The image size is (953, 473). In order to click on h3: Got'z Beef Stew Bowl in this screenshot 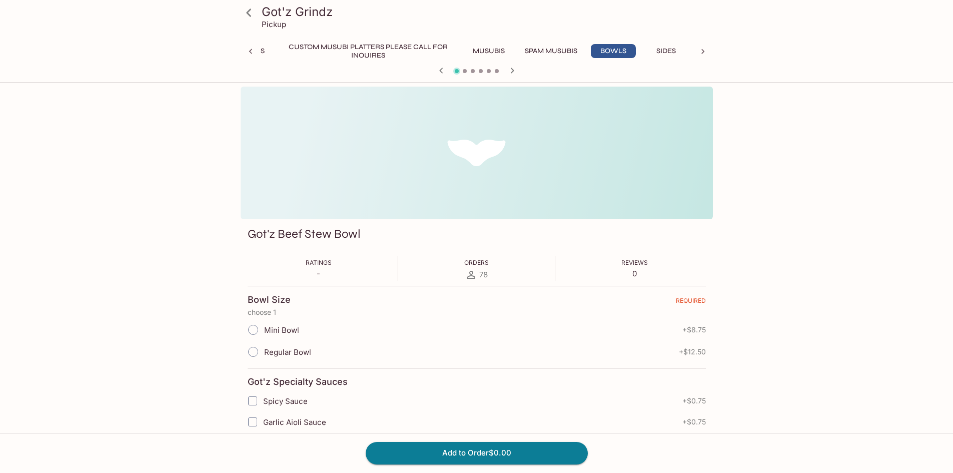, I will do `click(304, 234)`.